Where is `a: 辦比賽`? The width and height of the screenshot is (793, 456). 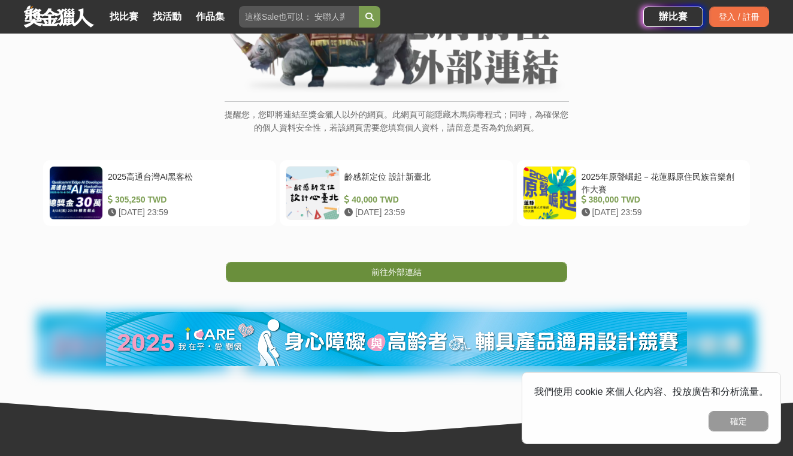 a: 辦比賽 is located at coordinates (673, 17).